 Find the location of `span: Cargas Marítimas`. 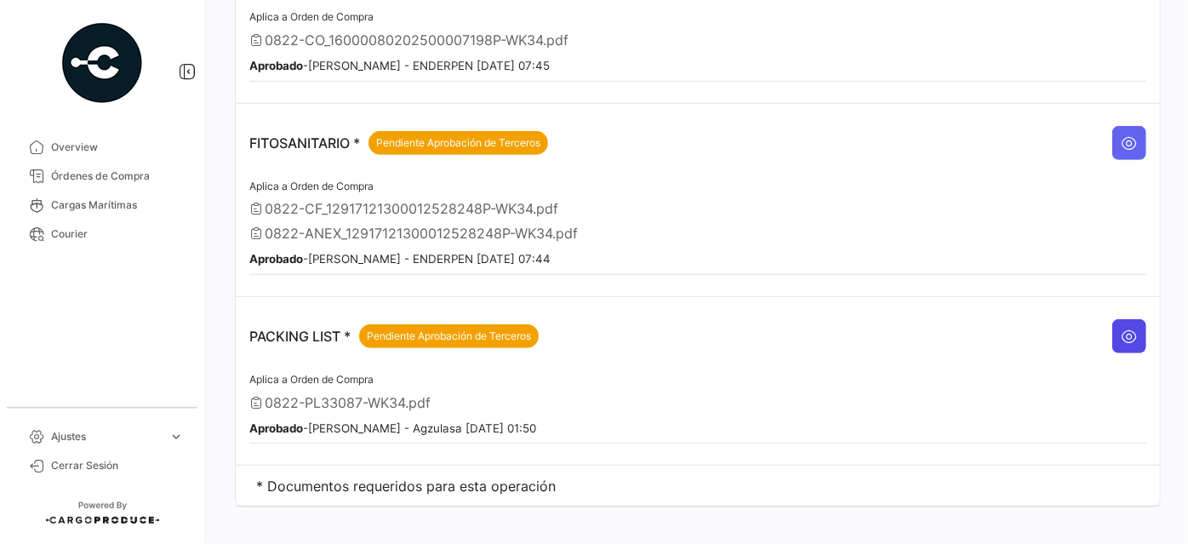

span: Cargas Marítimas is located at coordinates (117, 205).